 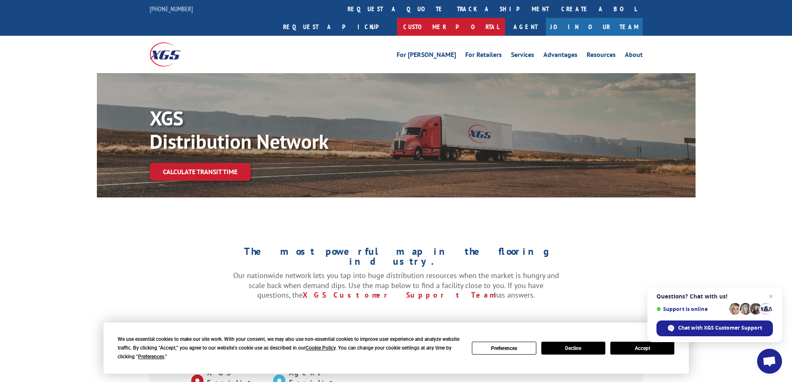 What do you see at coordinates (525, 27) in the screenshot?
I see `a: Agent` at bounding box center [525, 27].